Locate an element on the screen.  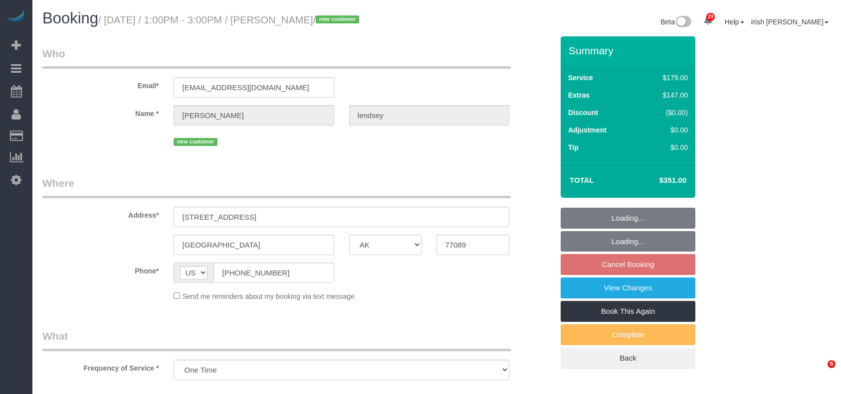
a: View Changes is located at coordinates (628, 288).